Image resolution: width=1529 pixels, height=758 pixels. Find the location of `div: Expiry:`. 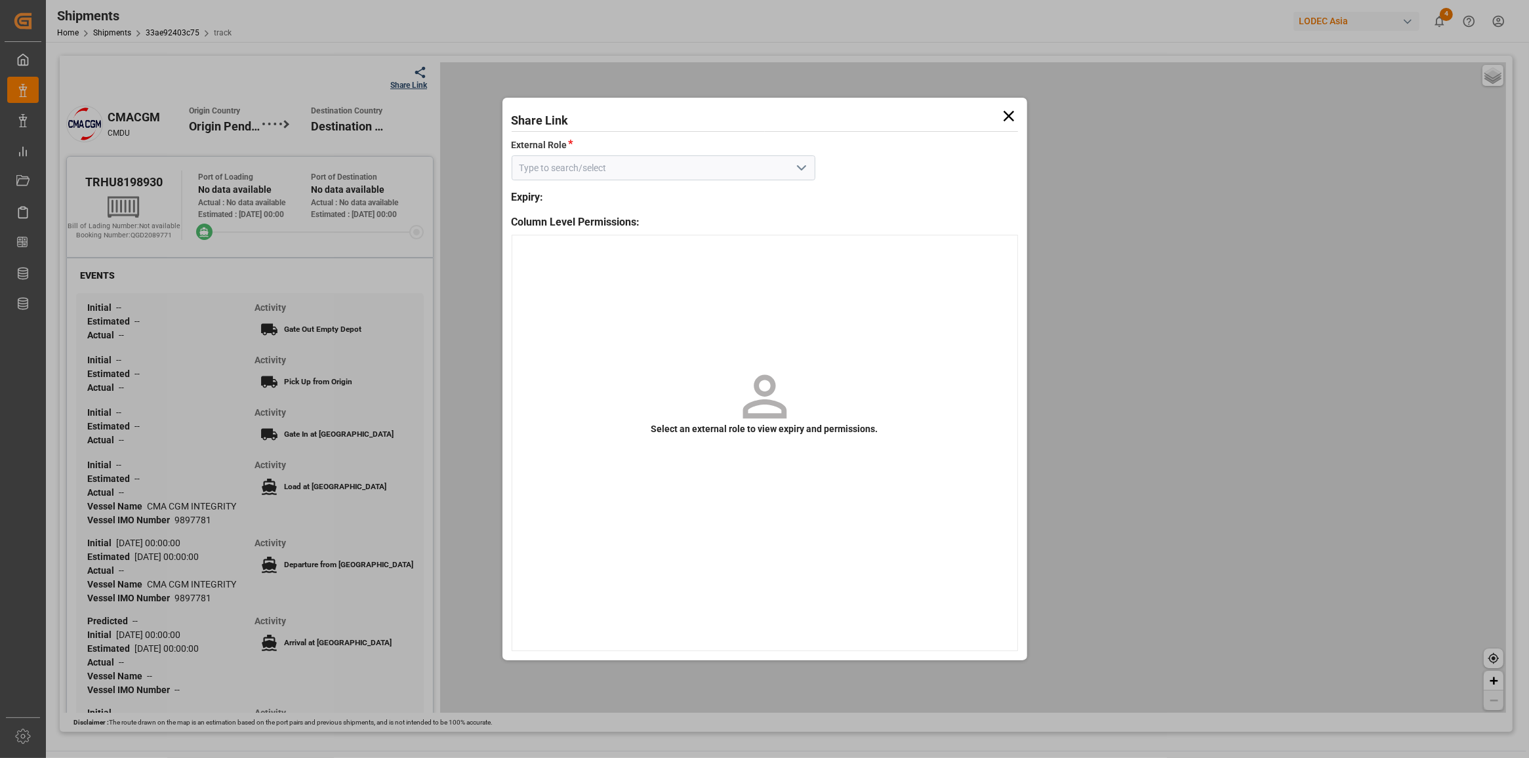

div: Expiry: is located at coordinates (527, 197).